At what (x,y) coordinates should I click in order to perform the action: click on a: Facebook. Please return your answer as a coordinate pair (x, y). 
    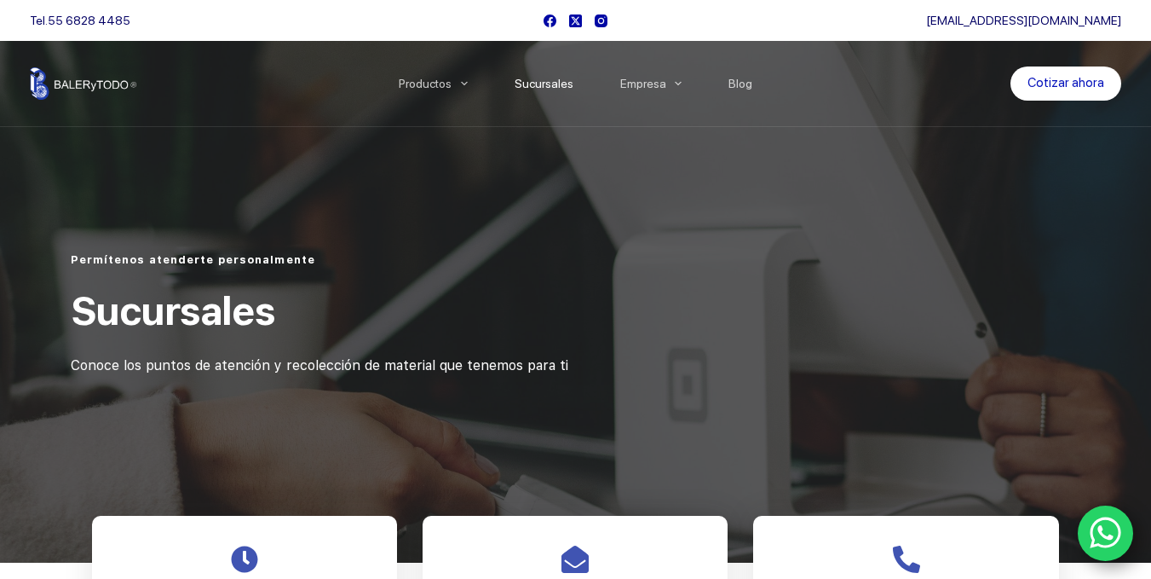
    Looking at the image, I should click on (550, 20).